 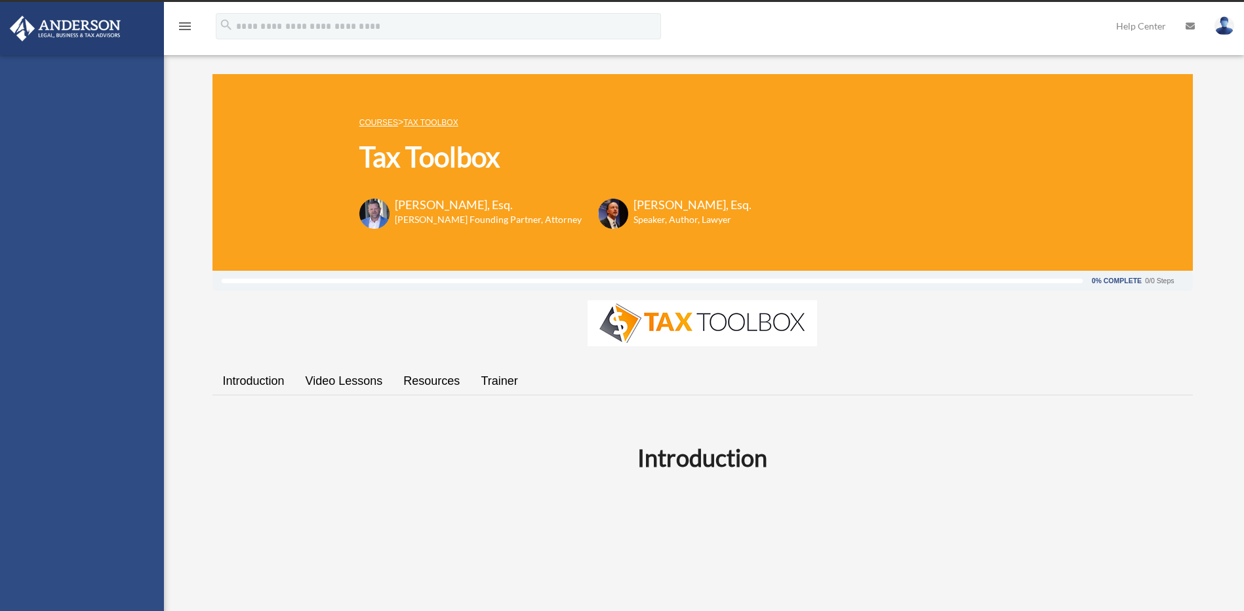 What do you see at coordinates (684, 220) in the screenshot?
I see `h6: Speaker, Author, Lawyer` at bounding box center [684, 220].